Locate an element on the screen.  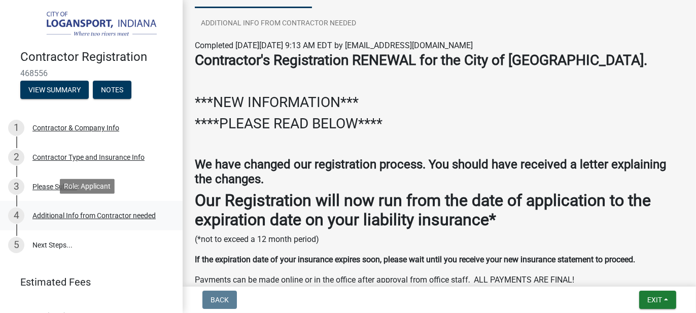
span: Exit is located at coordinates (654, 300).